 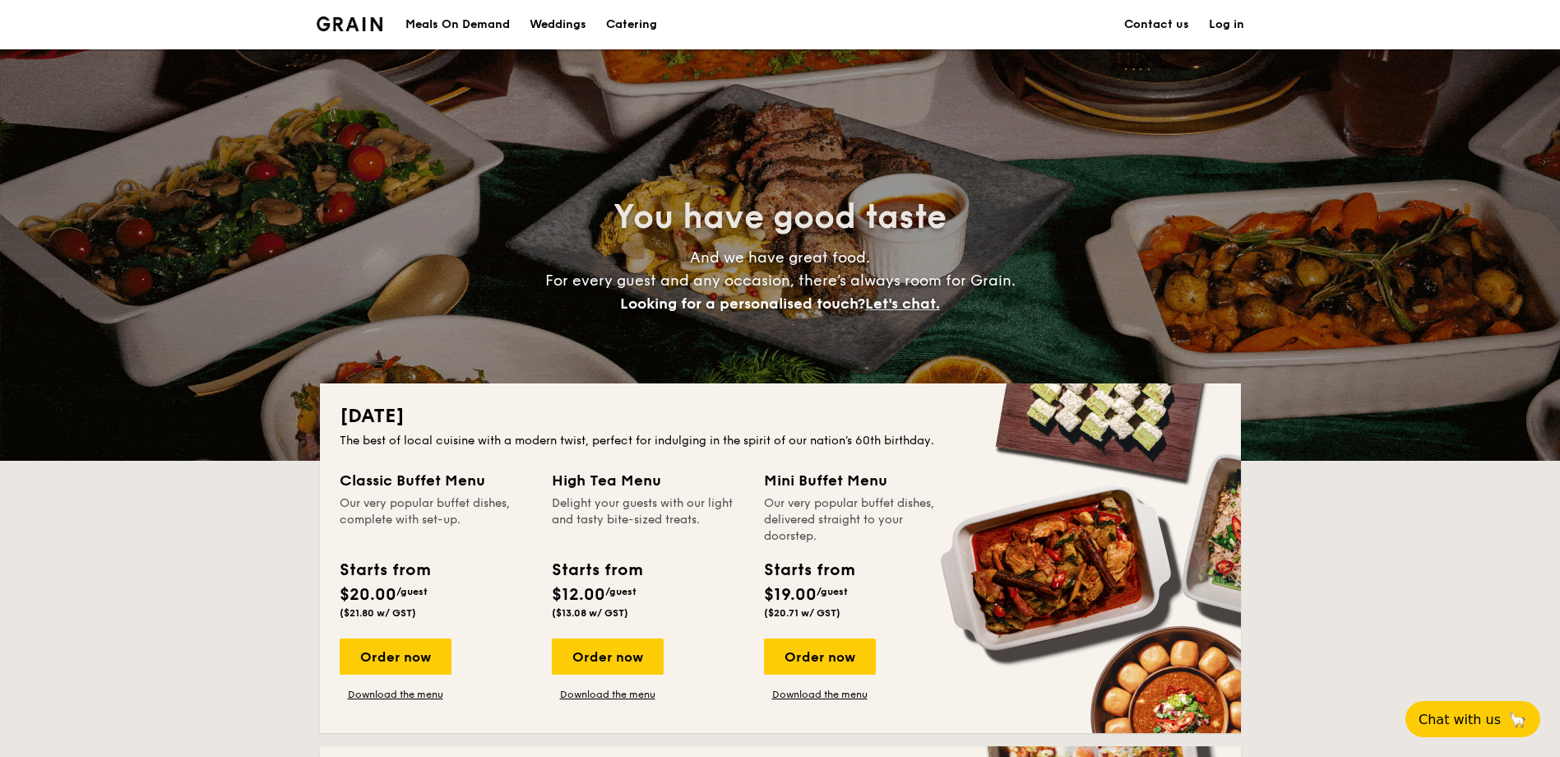 I want to click on span: $12.00, so click(x=578, y=595).